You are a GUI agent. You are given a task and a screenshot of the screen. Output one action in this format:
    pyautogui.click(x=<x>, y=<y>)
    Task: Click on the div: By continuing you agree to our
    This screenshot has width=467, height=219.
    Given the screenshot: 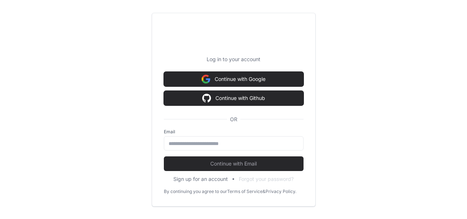 What is the action you would take?
    pyautogui.click(x=195, y=191)
    